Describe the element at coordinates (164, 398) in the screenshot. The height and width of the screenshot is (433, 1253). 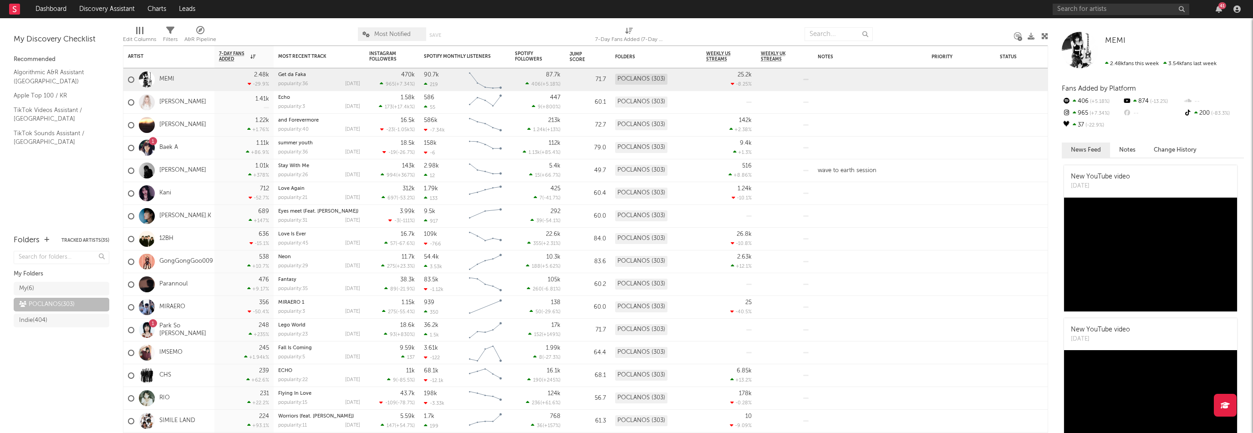
I see `a: RIO` at that location.